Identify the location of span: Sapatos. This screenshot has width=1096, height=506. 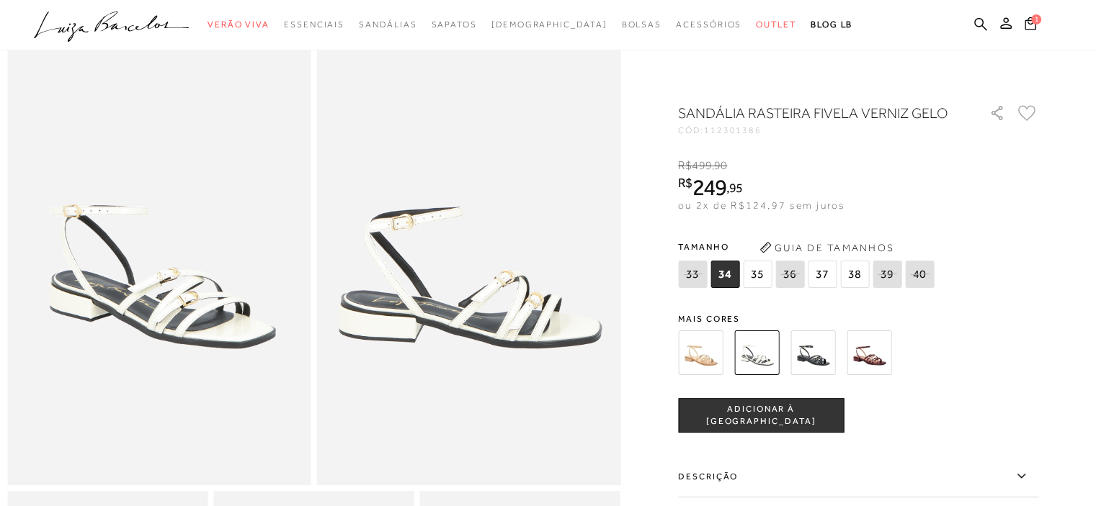
(453, 24).